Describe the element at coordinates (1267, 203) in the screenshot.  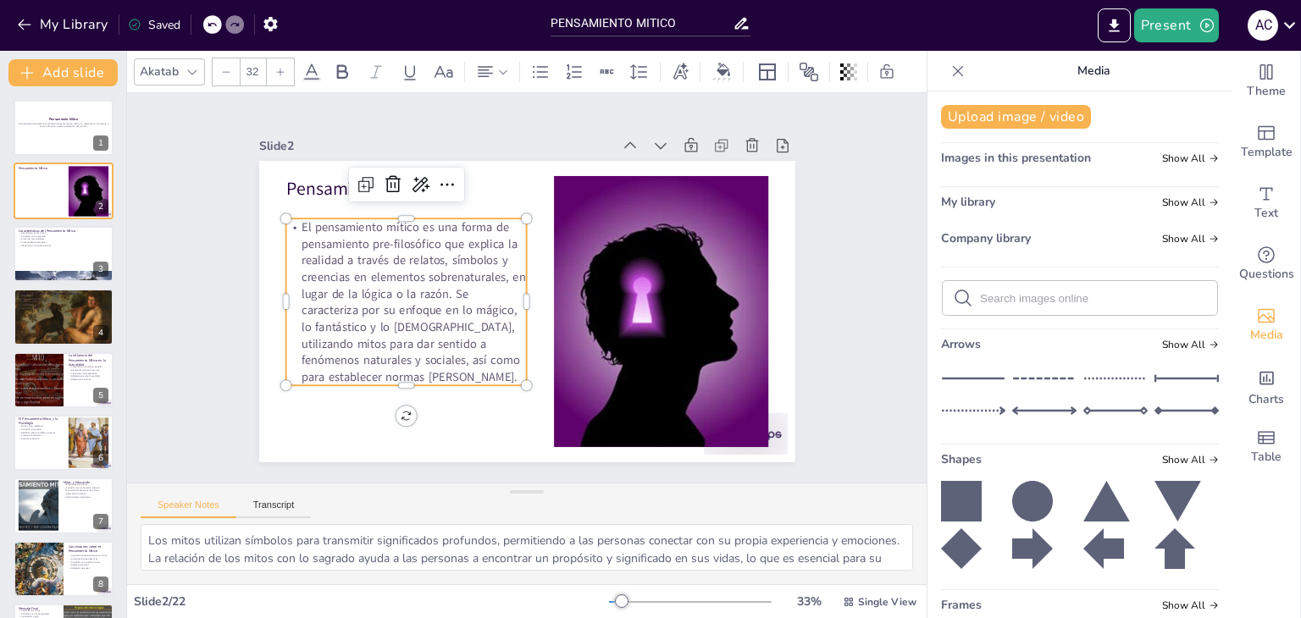
I see `div: Add text boxes` at that location.